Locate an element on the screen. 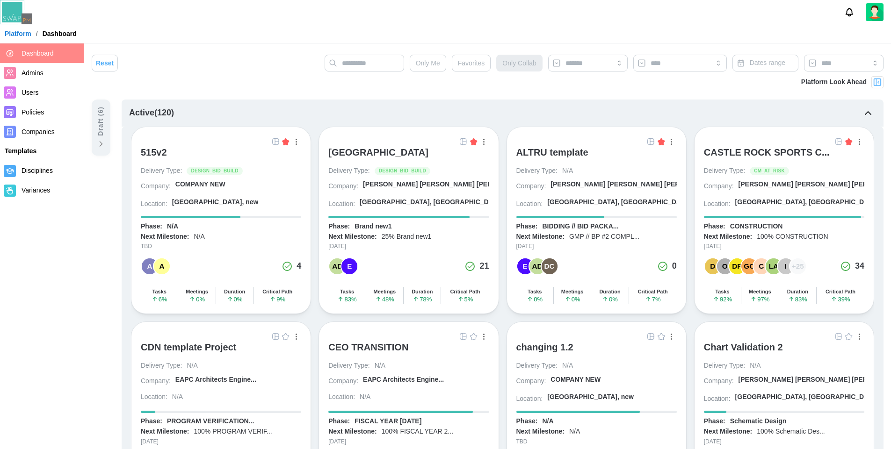  span: 78 % is located at coordinates (422, 299).